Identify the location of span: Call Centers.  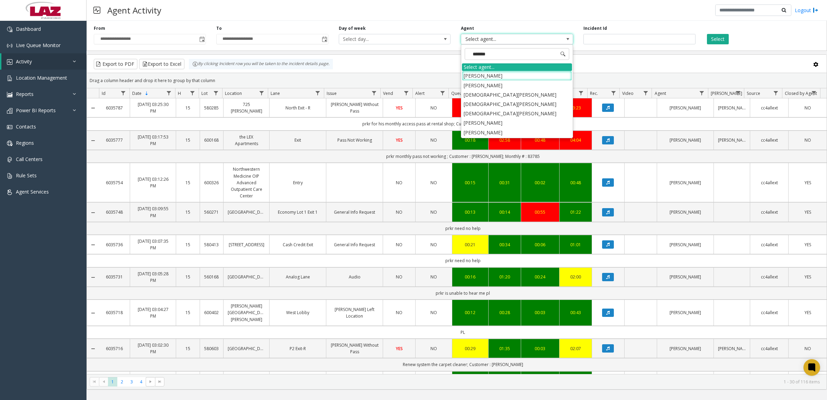
(29, 159).